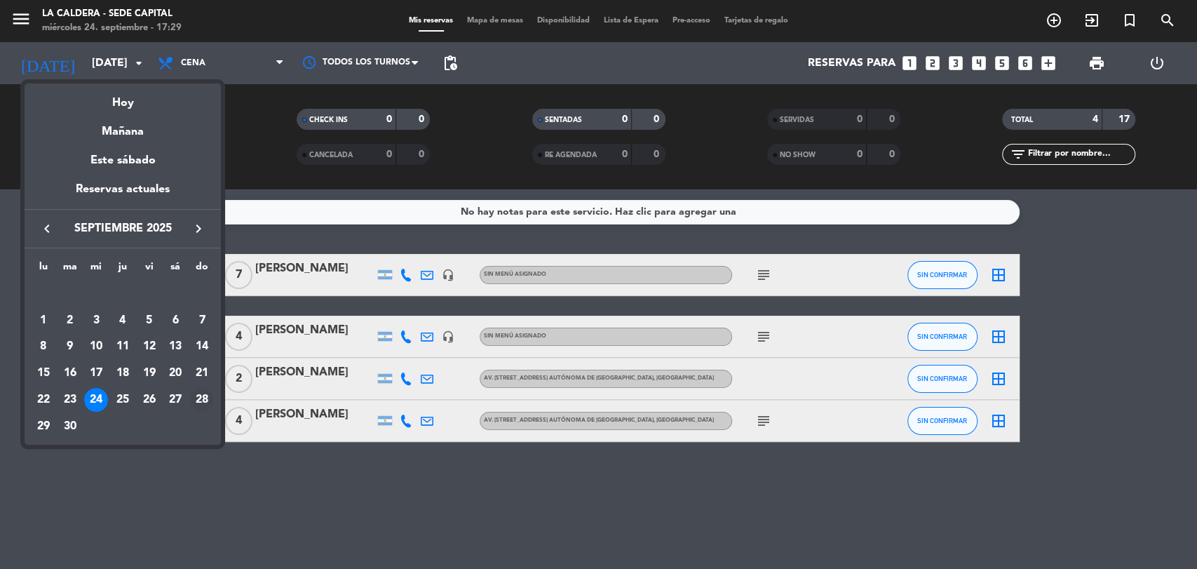  I want to click on i: keyboard_arrow_right, so click(198, 229).